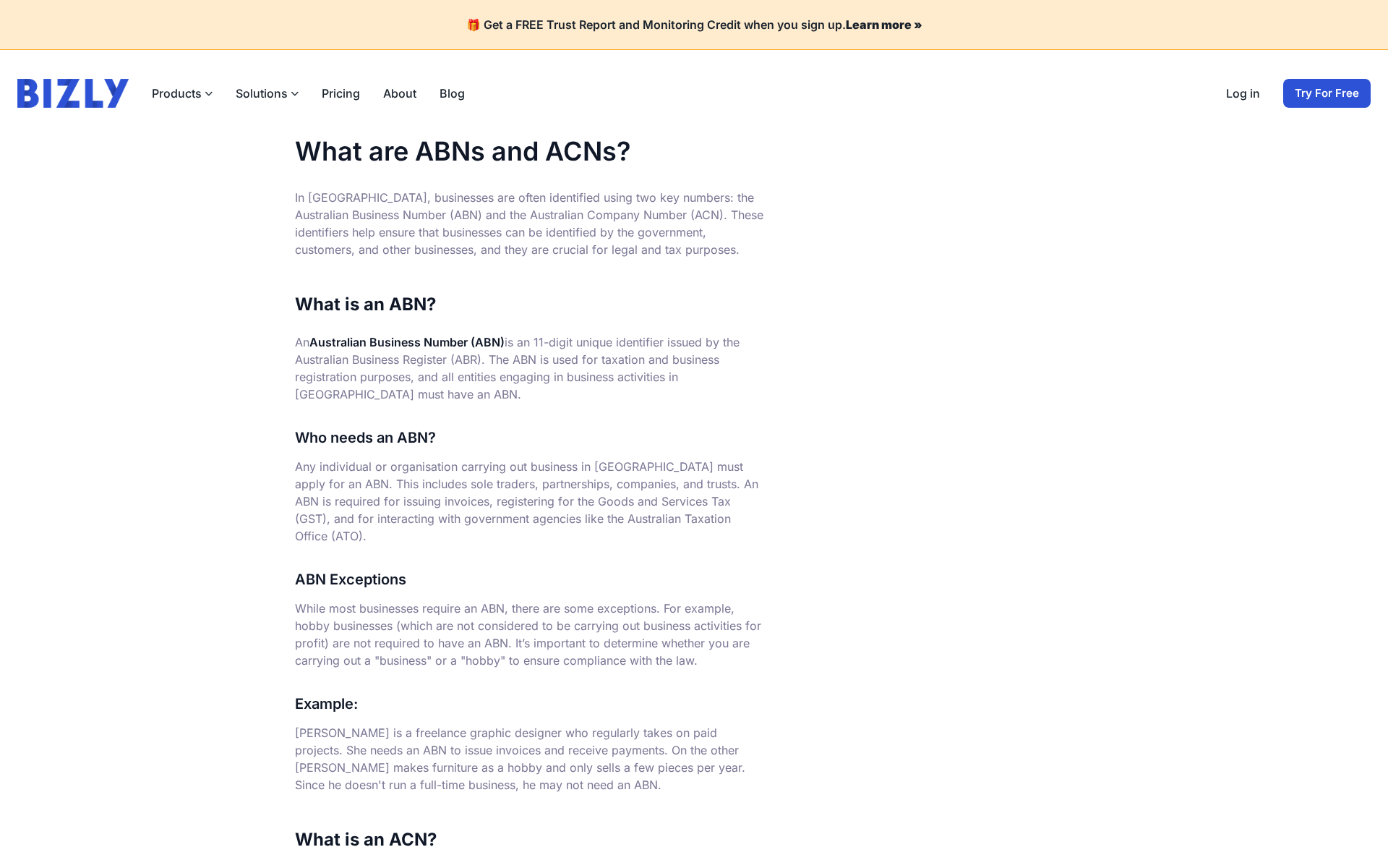 This screenshot has width=1388, height=868. What do you see at coordinates (530, 304) in the screenshot?
I see `h2: What is an ABN?` at bounding box center [530, 304].